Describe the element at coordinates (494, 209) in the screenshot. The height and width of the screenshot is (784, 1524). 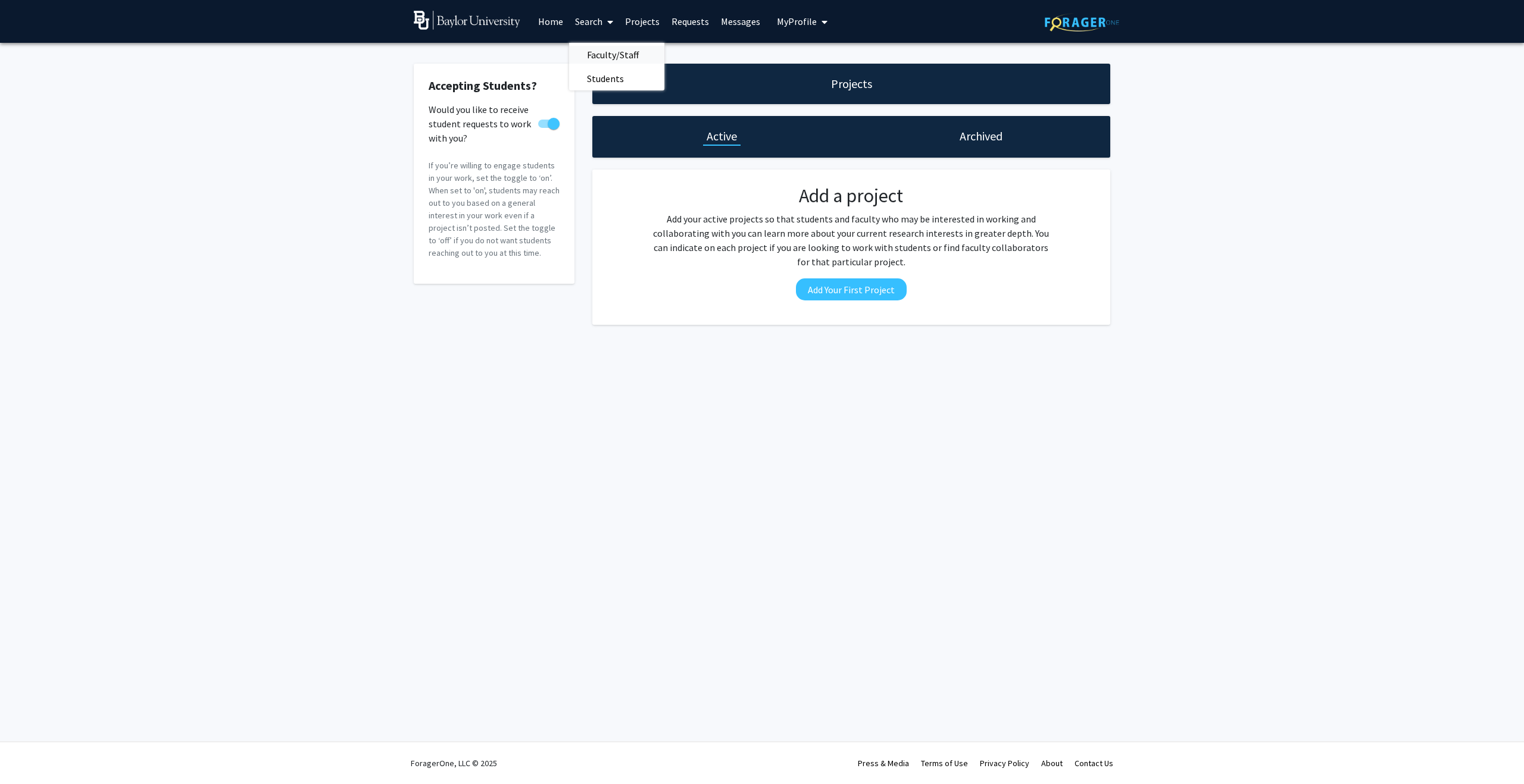
I see `p: If you’re willing to engage students in your work, set the toggle to ‘on’. When set to 'on', stud...` at that location.